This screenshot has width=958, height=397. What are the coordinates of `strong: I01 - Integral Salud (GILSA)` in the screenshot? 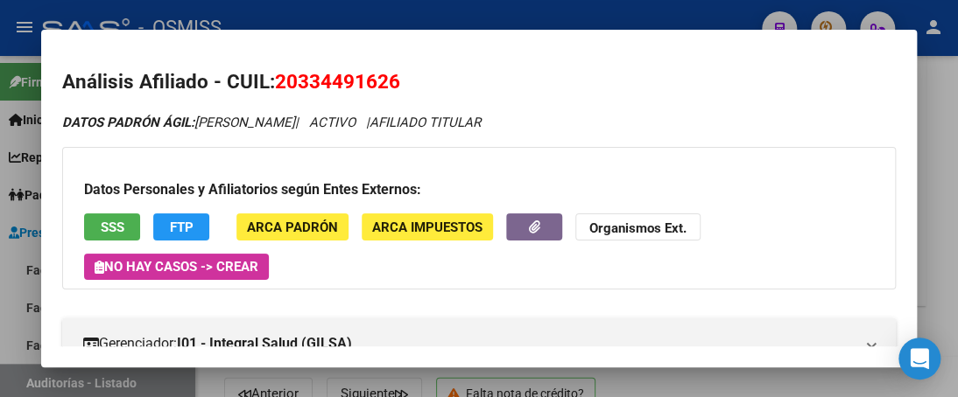 It's located at (264, 344).